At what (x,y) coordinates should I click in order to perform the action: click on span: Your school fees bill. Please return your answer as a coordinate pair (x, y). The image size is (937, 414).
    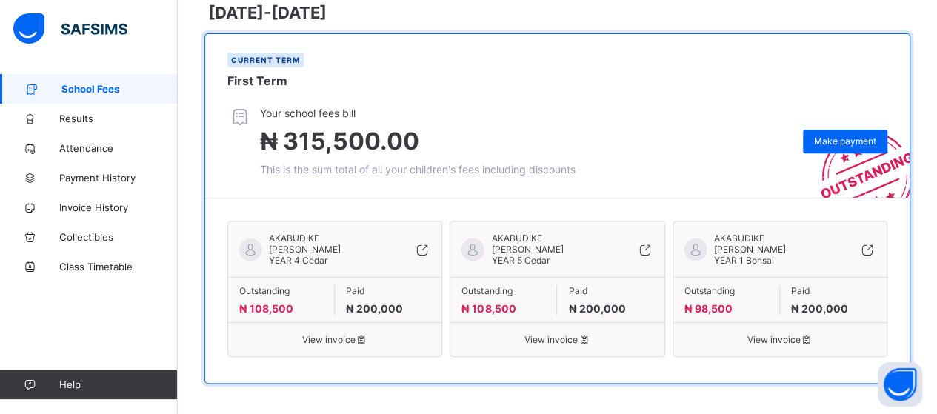
    Looking at the image, I should click on (418, 113).